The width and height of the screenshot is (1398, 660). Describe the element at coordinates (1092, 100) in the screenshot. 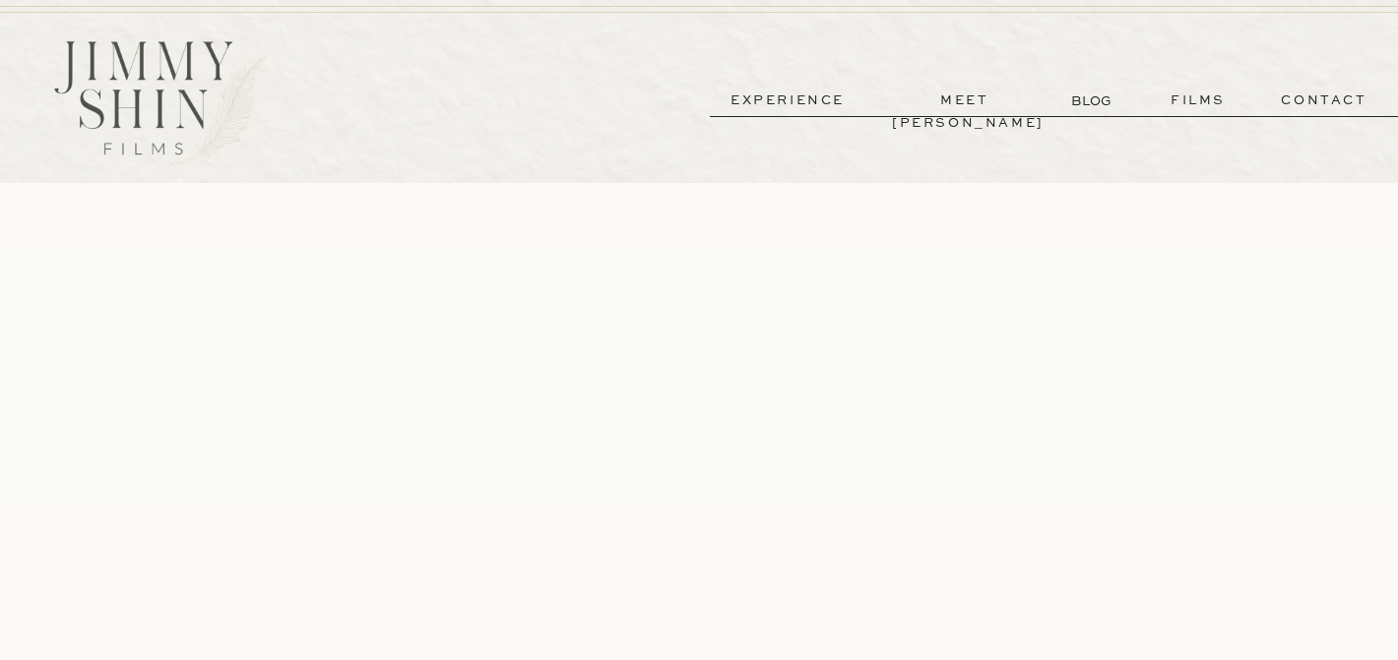

I see `a: BLOG` at that location.